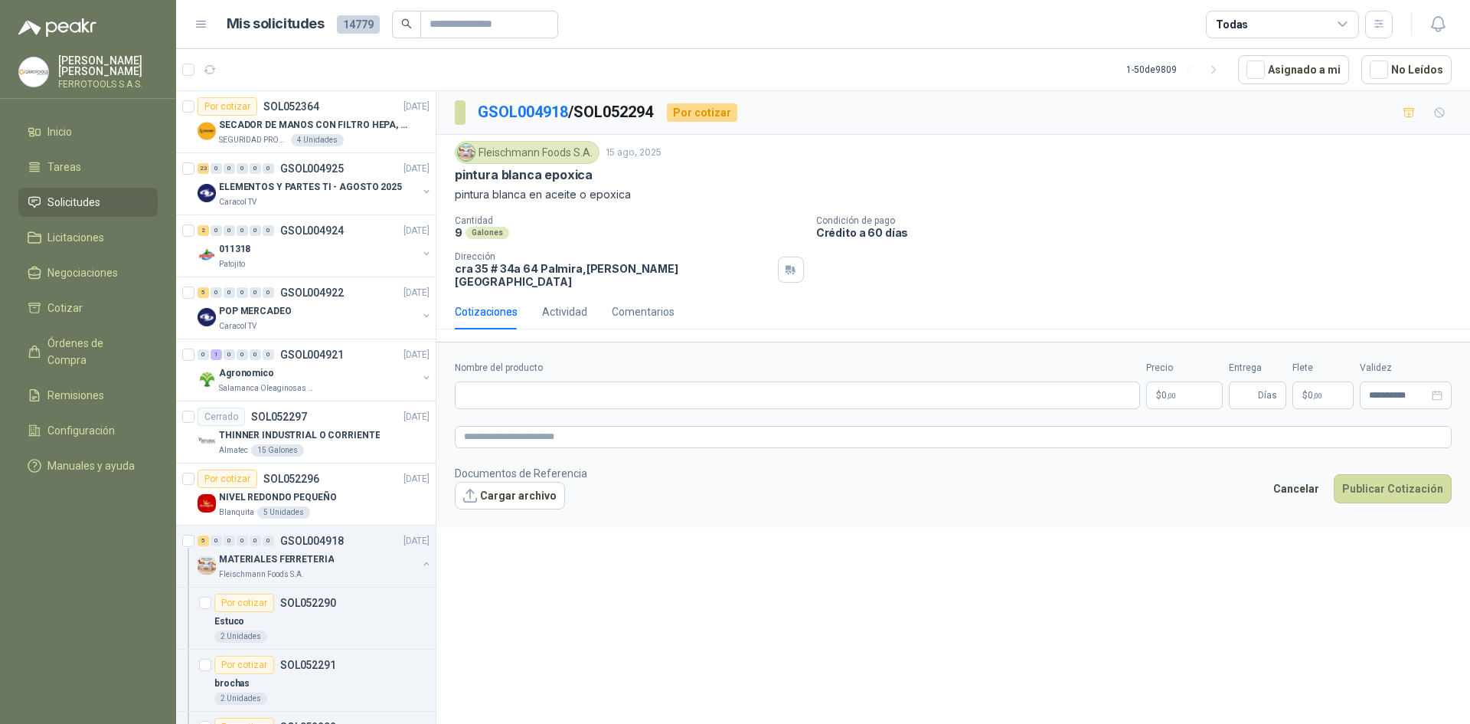 The width and height of the screenshot is (1470, 724). Describe the element at coordinates (643, 312) in the screenshot. I see `div: Comentarios` at that location.